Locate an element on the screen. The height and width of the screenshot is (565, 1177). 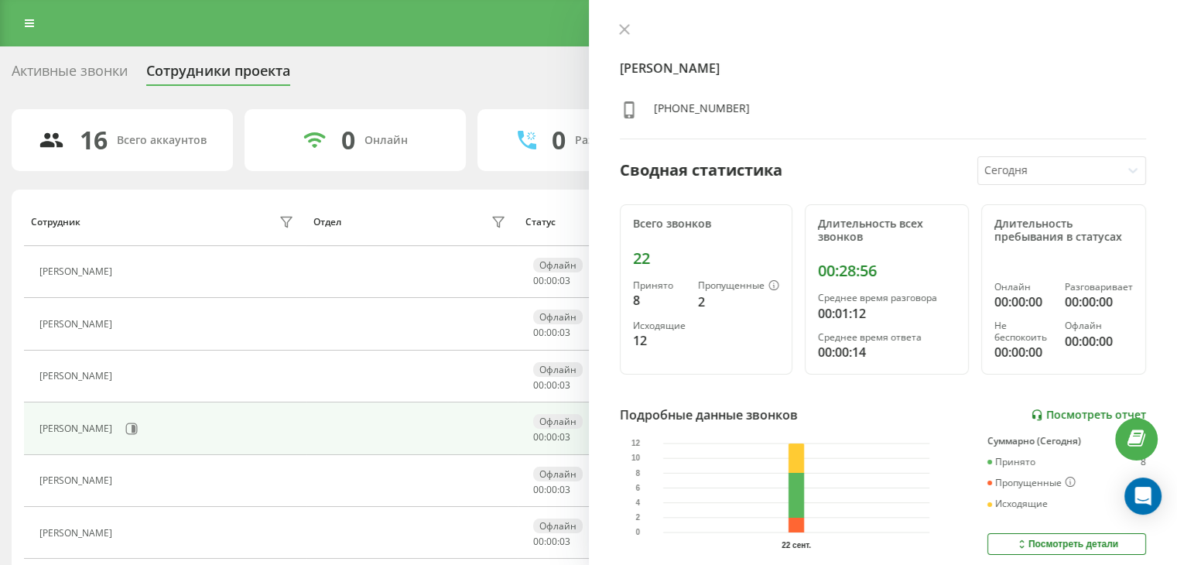
div: Среднее время разговора is located at coordinates (887, 298).